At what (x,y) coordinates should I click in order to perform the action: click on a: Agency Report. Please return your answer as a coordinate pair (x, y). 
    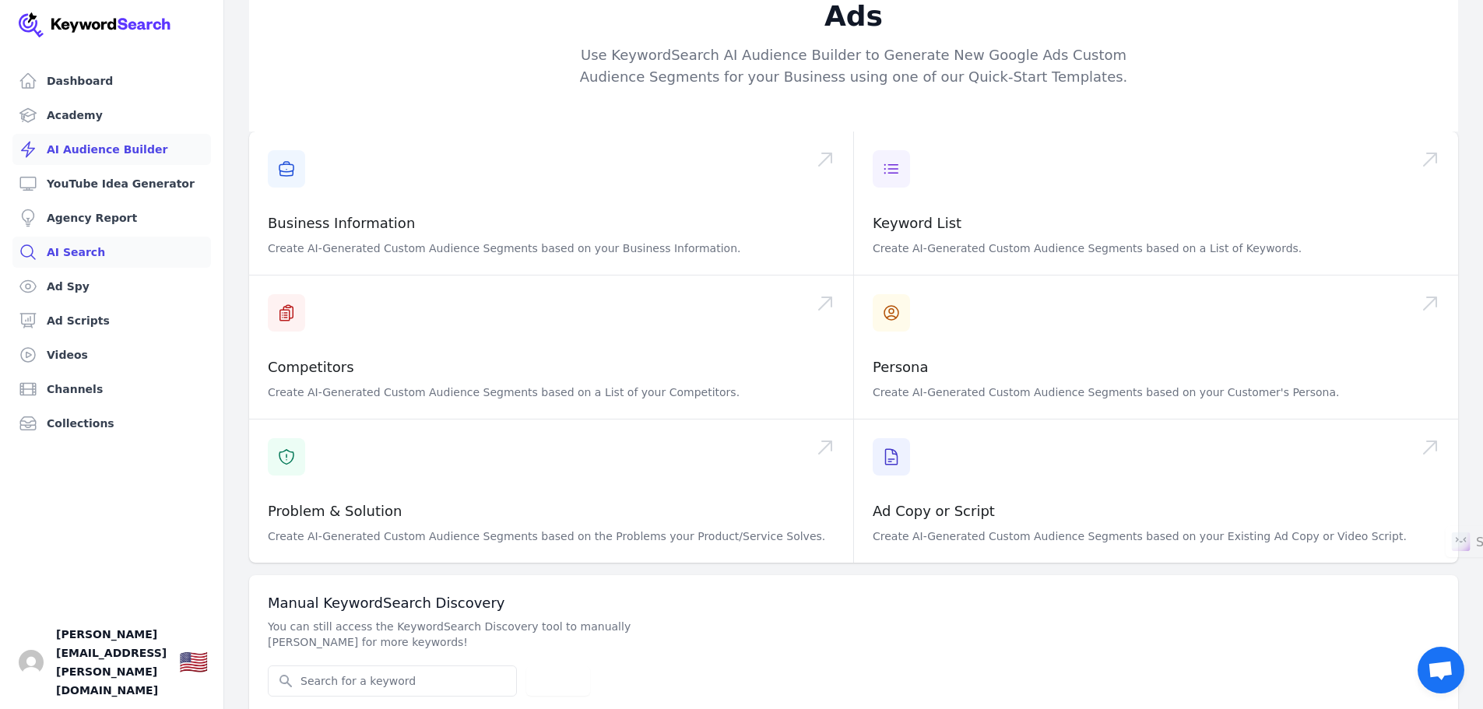
    Looking at the image, I should click on (111, 218).